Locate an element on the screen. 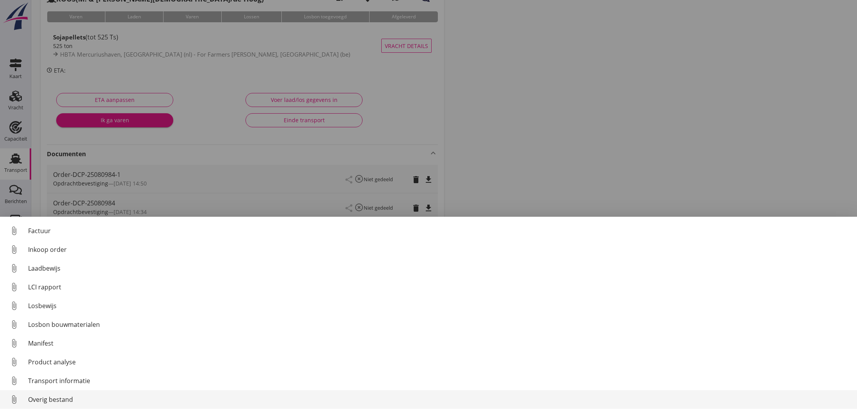  div: Manifest is located at coordinates (439, 343).